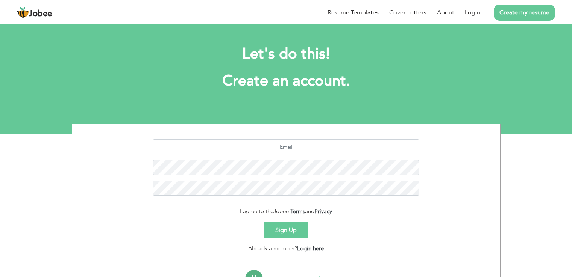 Image resolution: width=572 pixels, height=277 pixels. Describe the element at coordinates (35, 12) in the screenshot. I see `a: Jobee` at that location.